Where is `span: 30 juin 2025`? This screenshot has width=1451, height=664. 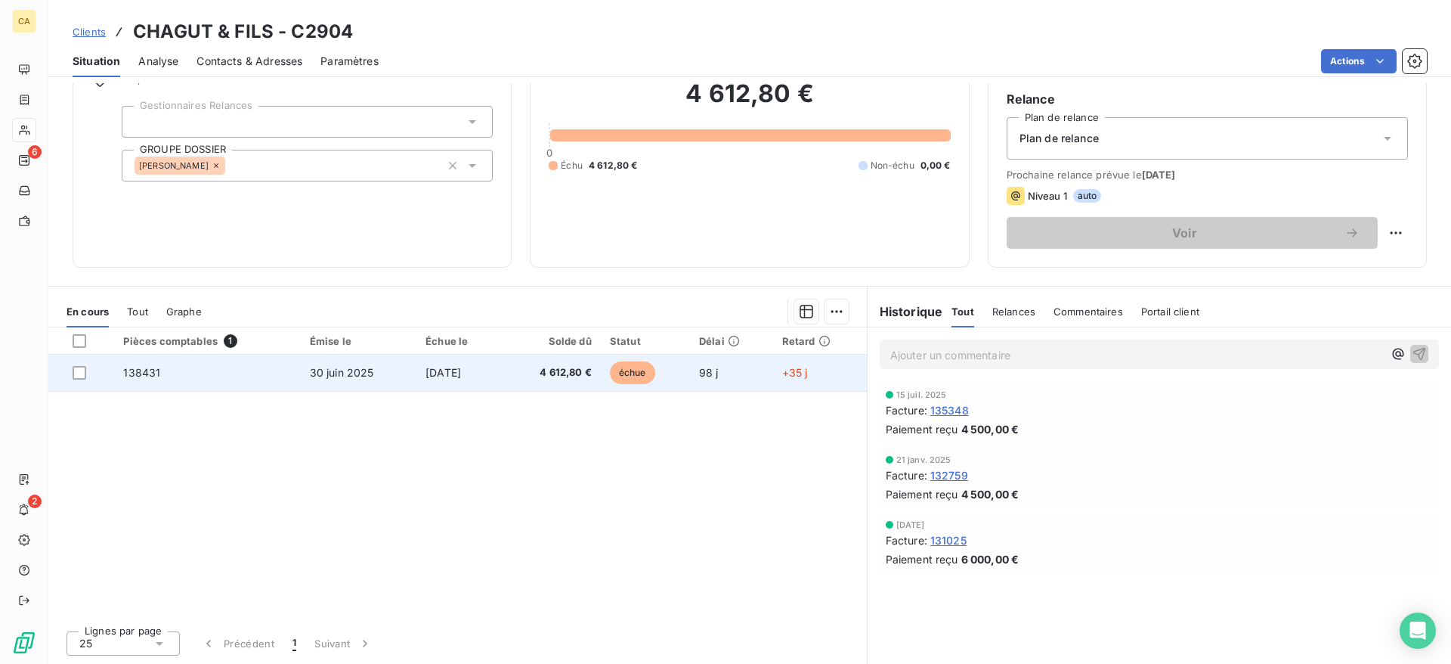 span: 30 juin 2025 is located at coordinates (342, 372).